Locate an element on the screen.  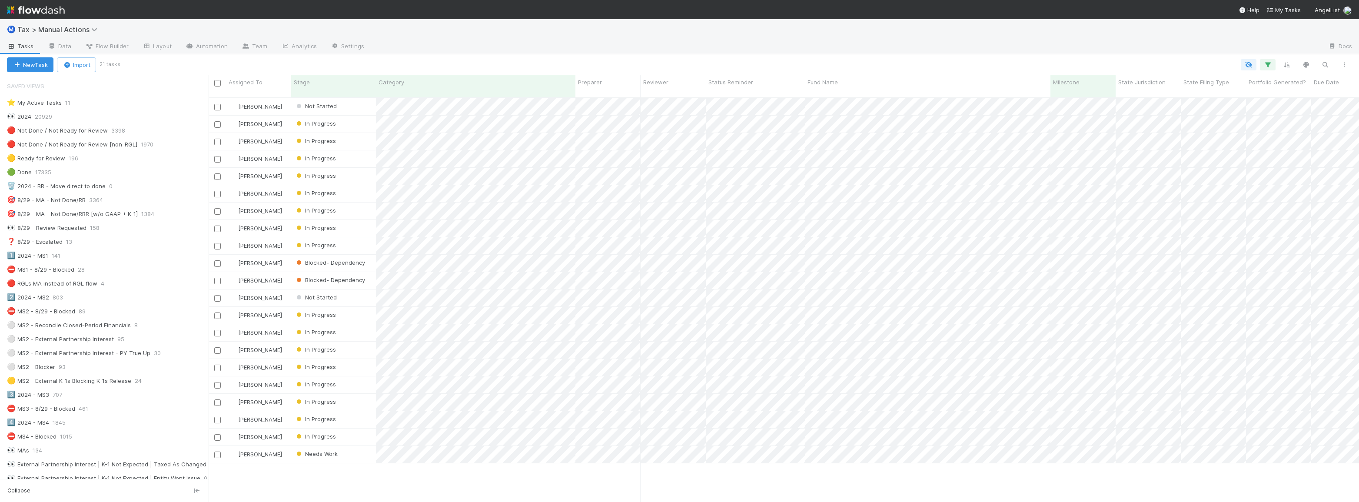
div: MS2 - 8/29 - Blocked is located at coordinates (41, 311).